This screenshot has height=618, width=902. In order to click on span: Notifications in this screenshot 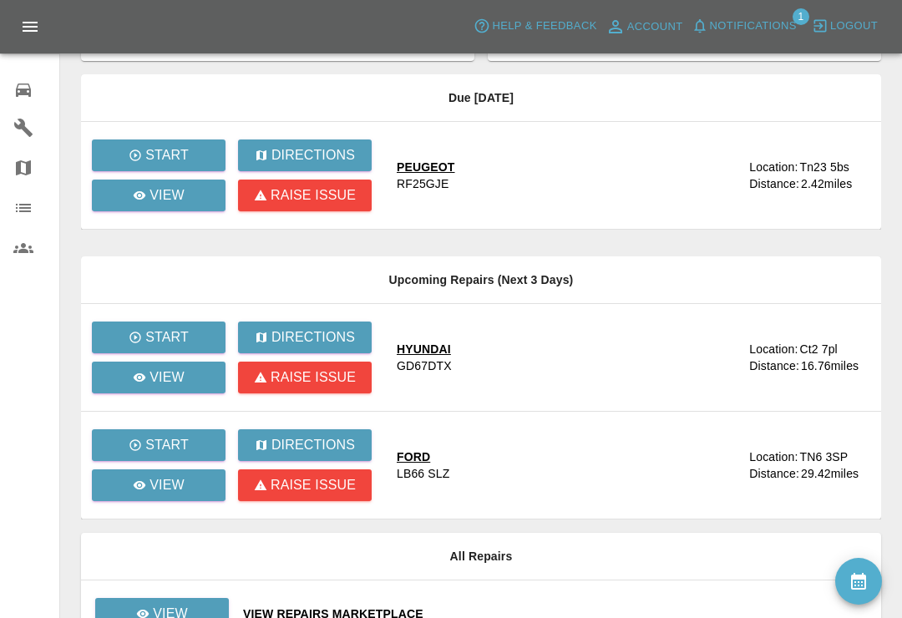, I will do `click(753, 26)`.